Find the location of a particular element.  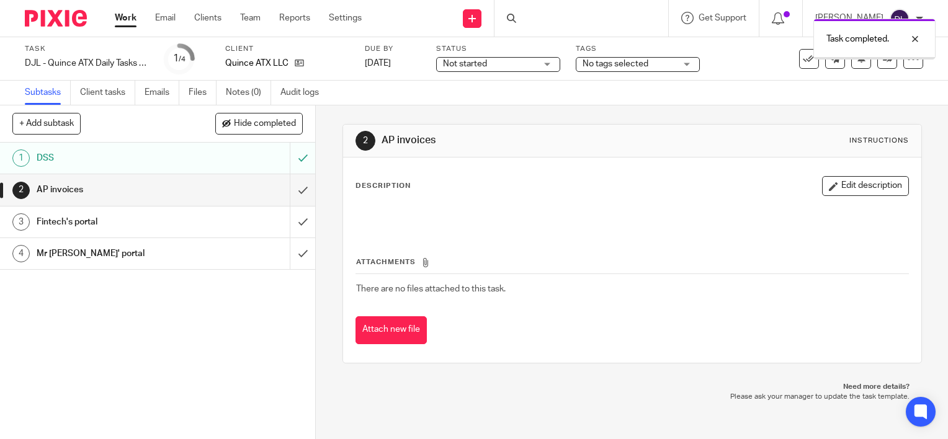

p: Description is located at coordinates (383, 186).